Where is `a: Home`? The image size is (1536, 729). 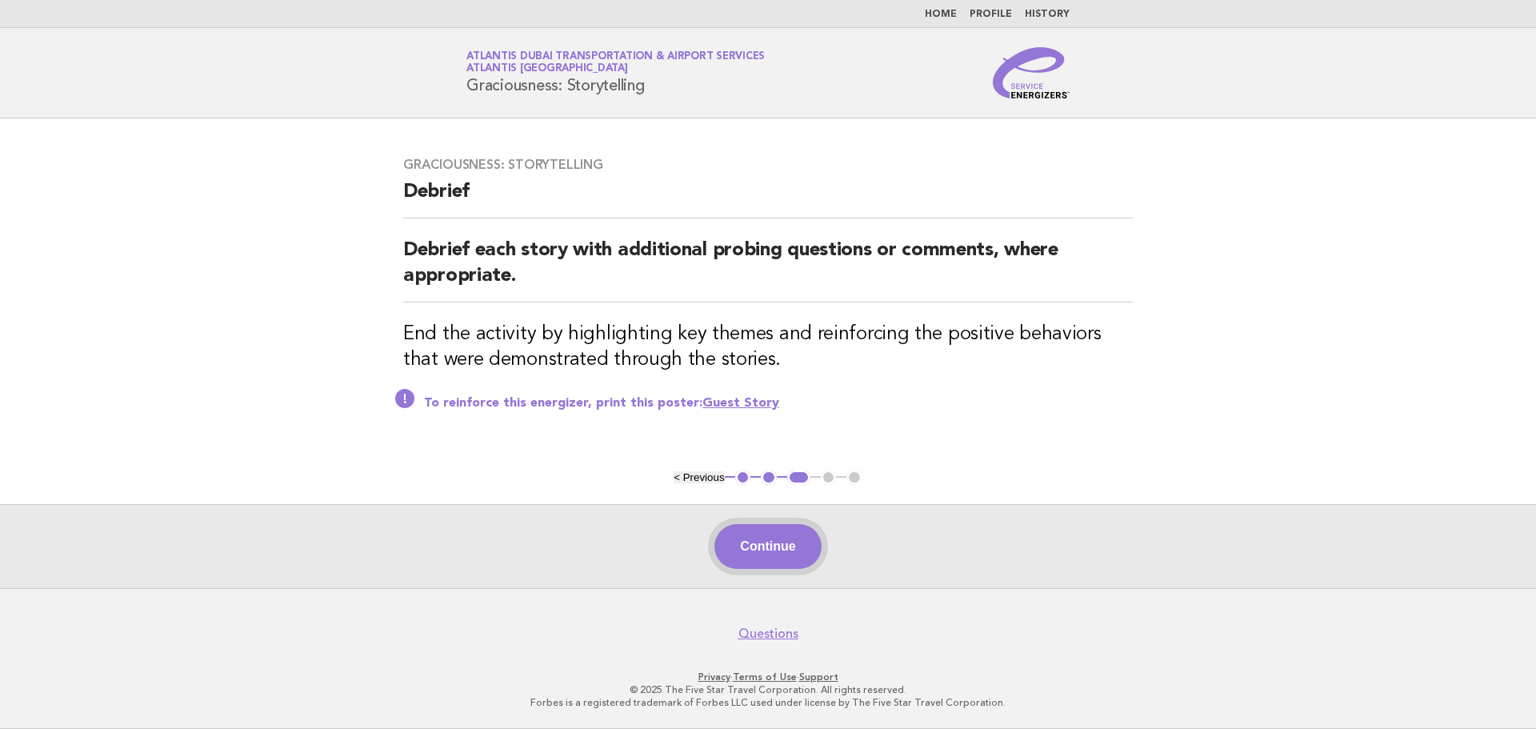
a: Home is located at coordinates (941, 14).